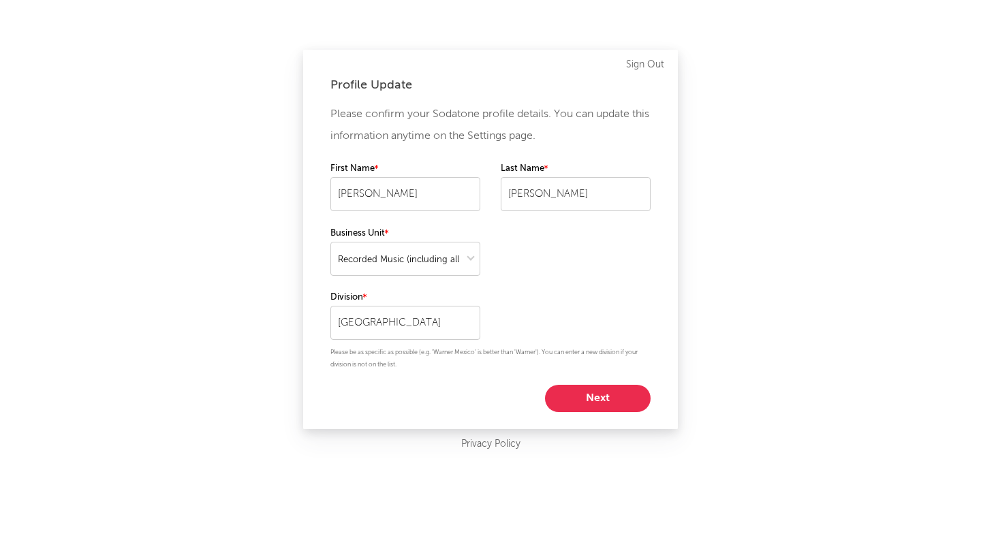 The height and width of the screenshot is (553, 981). What do you see at coordinates (598, 399) in the screenshot?
I see `button: Next` at bounding box center [598, 399].